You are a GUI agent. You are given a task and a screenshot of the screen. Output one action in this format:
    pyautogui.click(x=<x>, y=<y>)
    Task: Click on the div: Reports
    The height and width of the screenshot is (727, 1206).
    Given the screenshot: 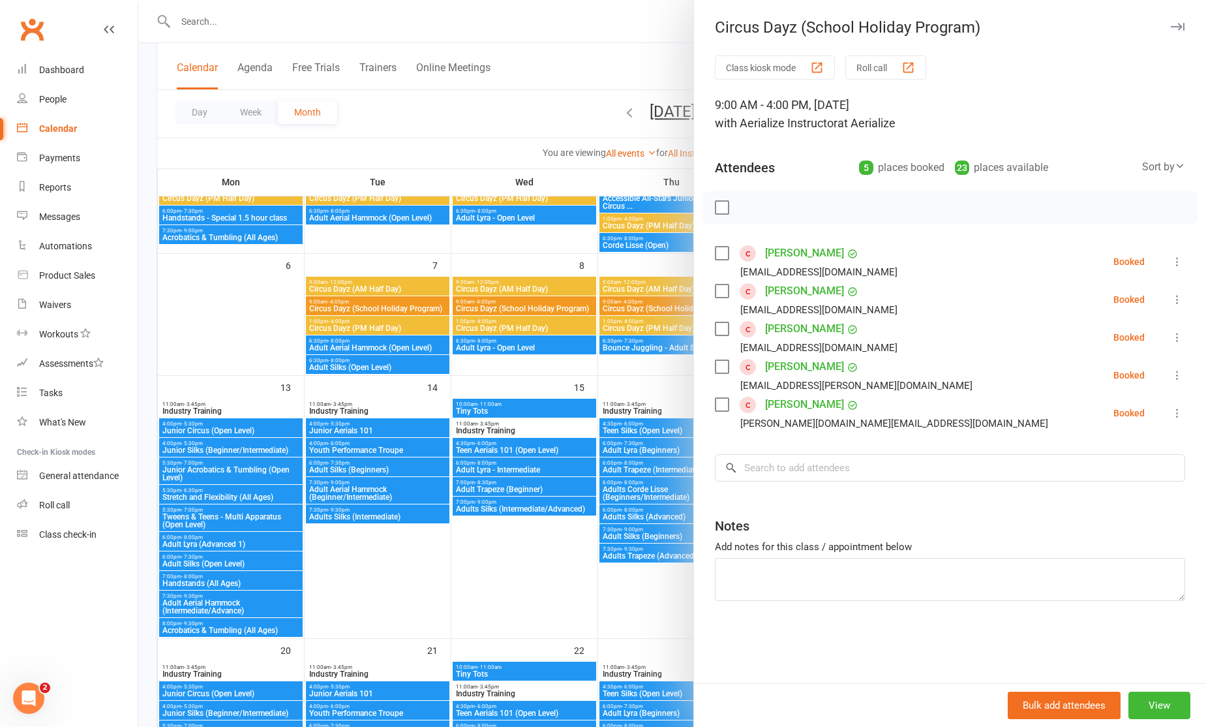 What is the action you would take?
    pyautogui.click(x=55, y=187)
    